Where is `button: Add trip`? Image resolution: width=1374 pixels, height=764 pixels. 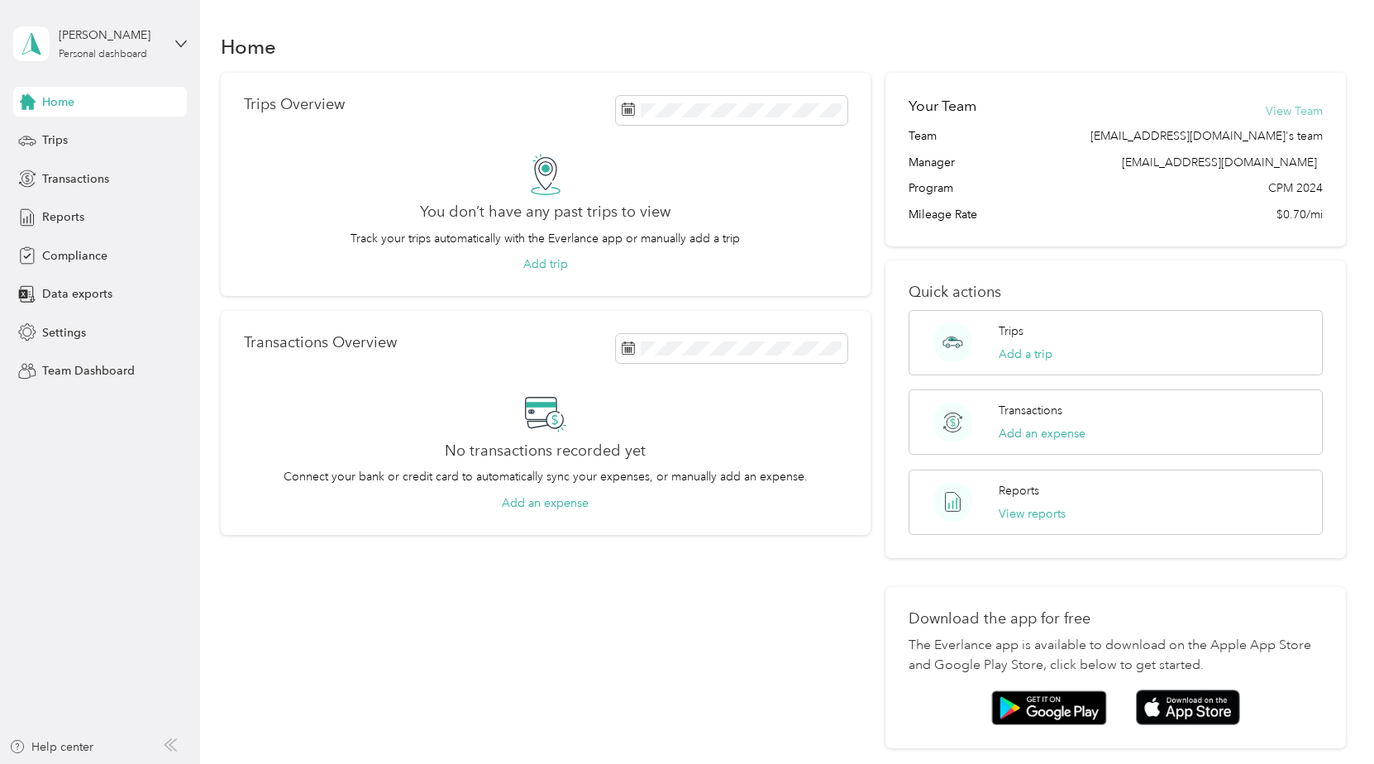 button: Add trip is located at coordinates (545, 264).